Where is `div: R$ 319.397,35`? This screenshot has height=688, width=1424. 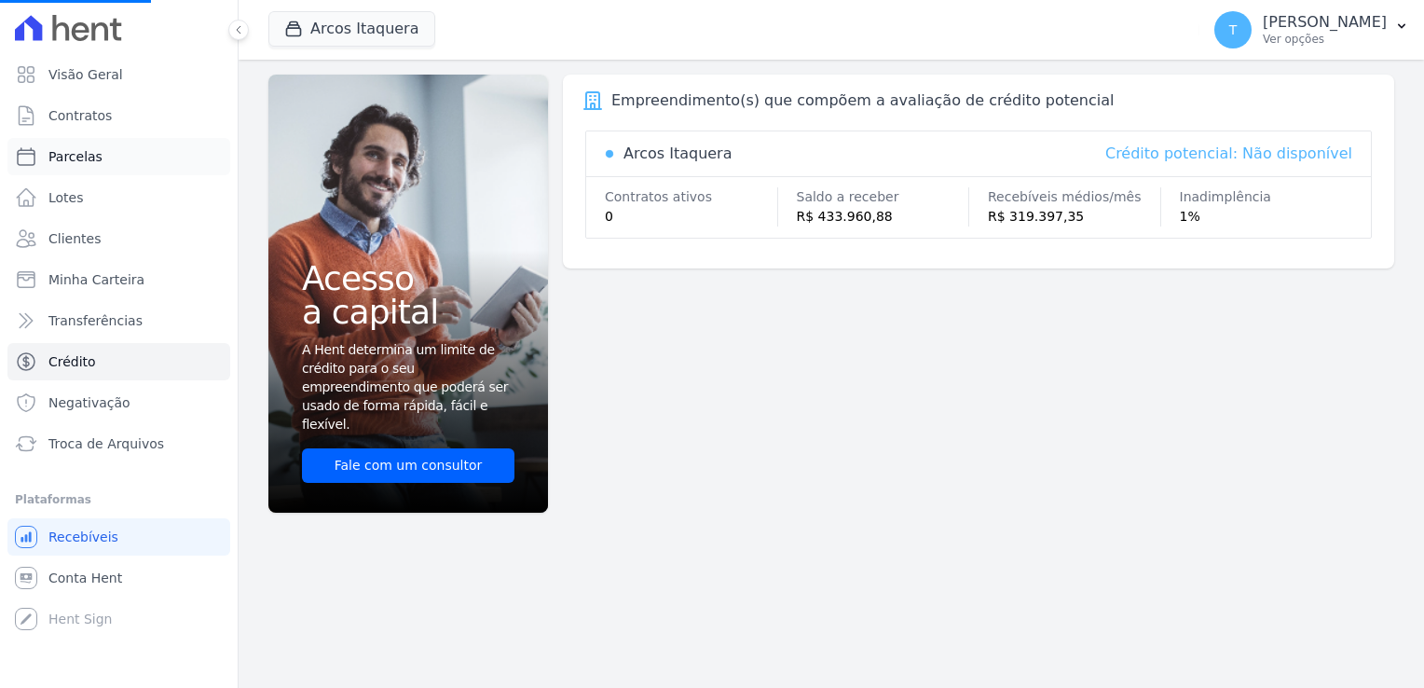
div: R$ 319.397,35 is located at coordinates (1073, 216).